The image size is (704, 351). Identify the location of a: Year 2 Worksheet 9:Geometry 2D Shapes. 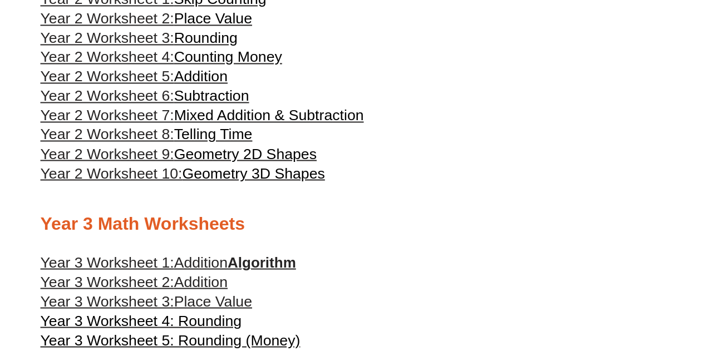
(179, 154).